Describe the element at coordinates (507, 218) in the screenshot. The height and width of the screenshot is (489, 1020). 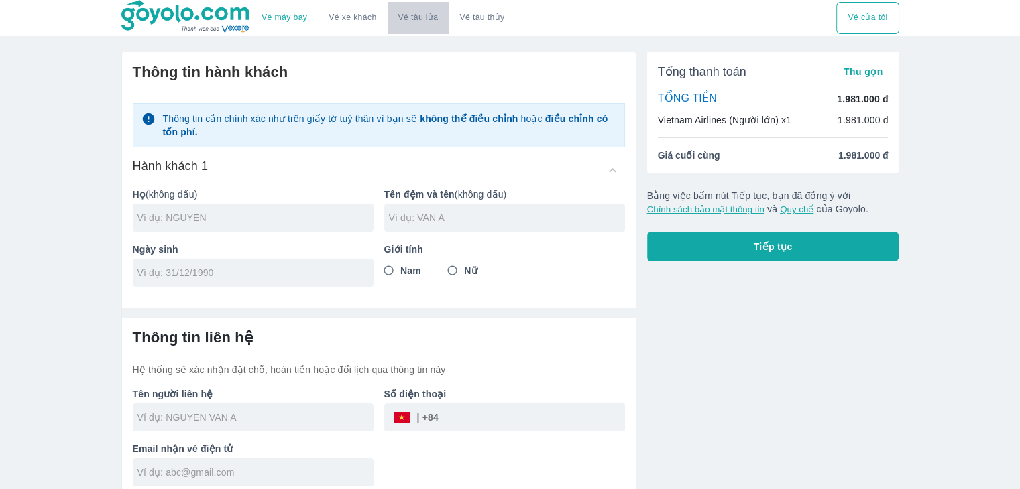
I see `input: Ví dụ: VAN A` at that location.